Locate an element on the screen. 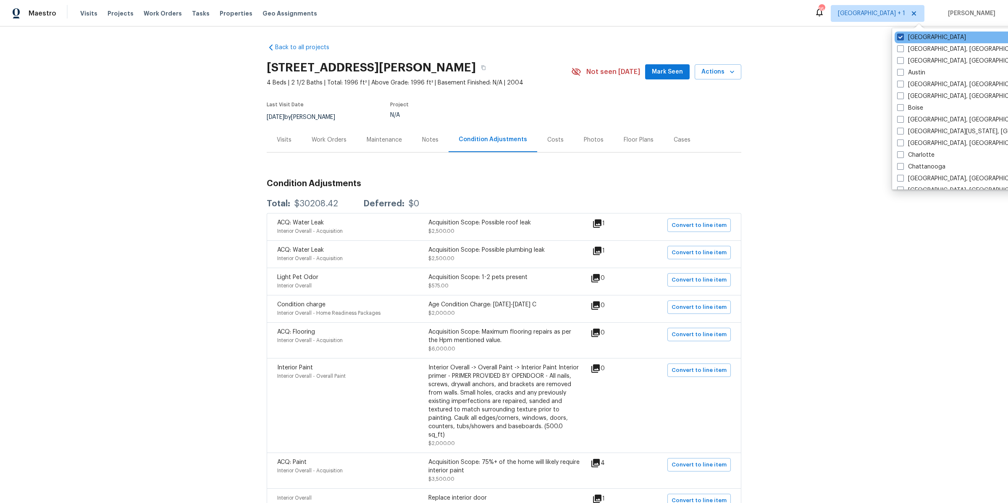 Image resolution: width=1008 pixels, height=503 pixels. div: $0 is located at coordinates (414, 204).